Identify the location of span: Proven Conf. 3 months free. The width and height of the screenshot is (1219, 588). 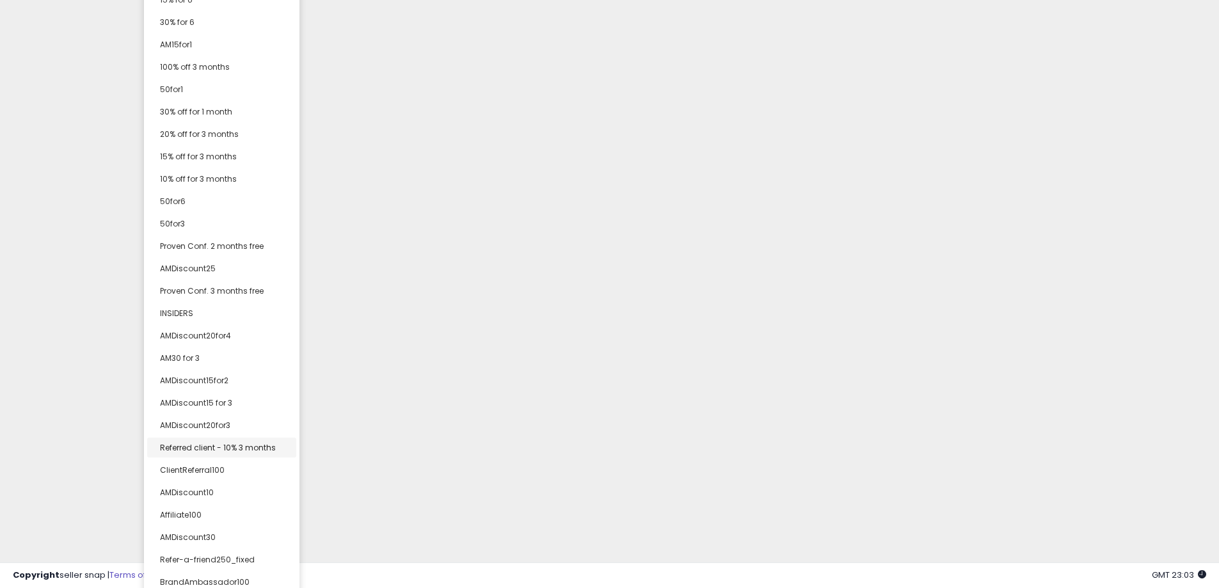
(212, 290).